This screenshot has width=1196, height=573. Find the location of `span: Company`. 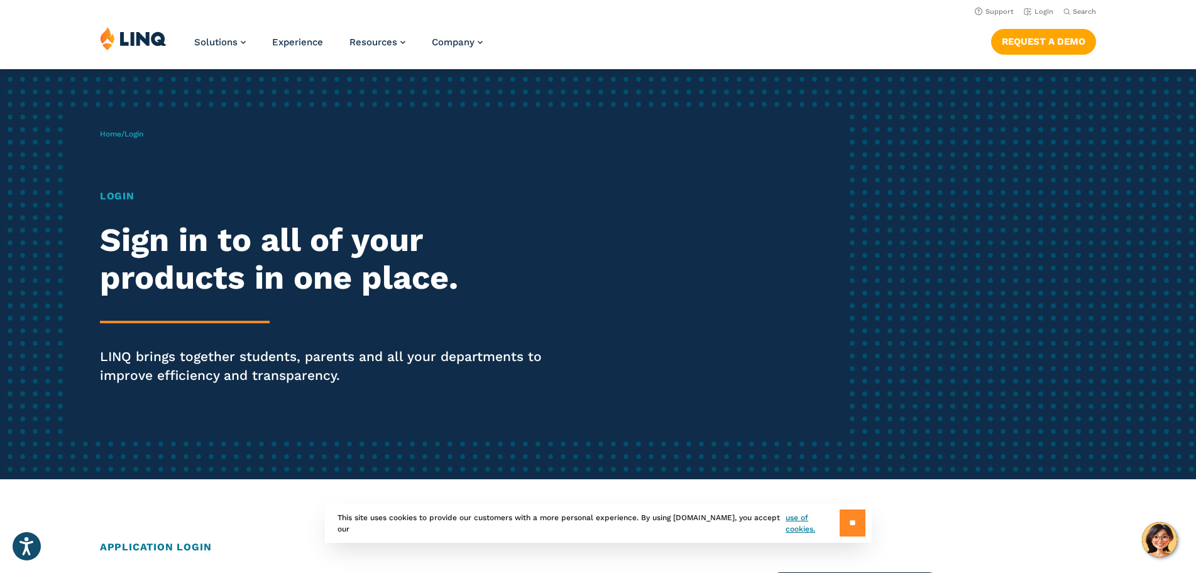

span: Company is located at coordinates (453, 42).